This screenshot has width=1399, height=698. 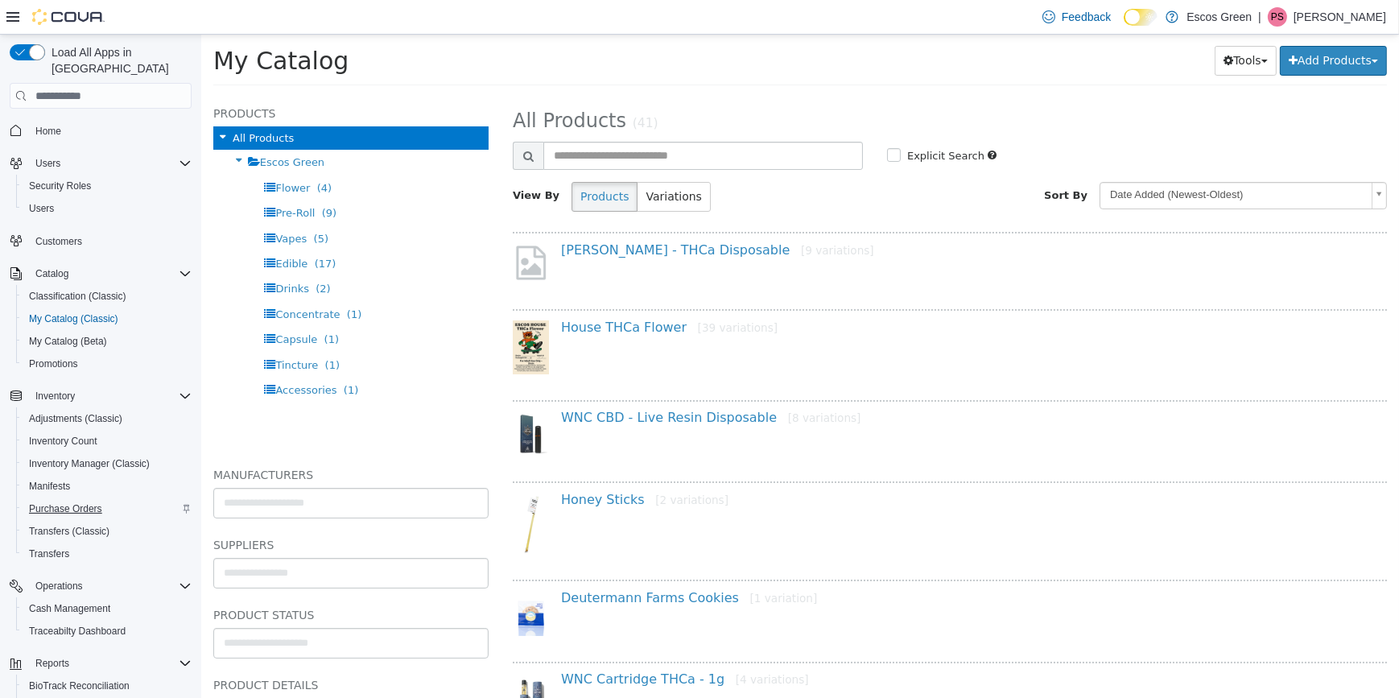 What do you see at coordinates (89, 204) in the screenshot?
I see `span: Vapes` at bounding box center [89, 204].